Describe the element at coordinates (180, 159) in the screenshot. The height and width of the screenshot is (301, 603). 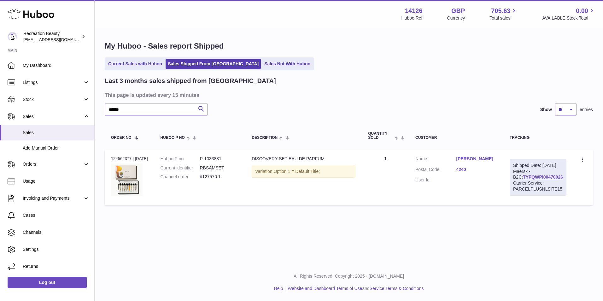
I see `dt: Huboo P no` at that location.